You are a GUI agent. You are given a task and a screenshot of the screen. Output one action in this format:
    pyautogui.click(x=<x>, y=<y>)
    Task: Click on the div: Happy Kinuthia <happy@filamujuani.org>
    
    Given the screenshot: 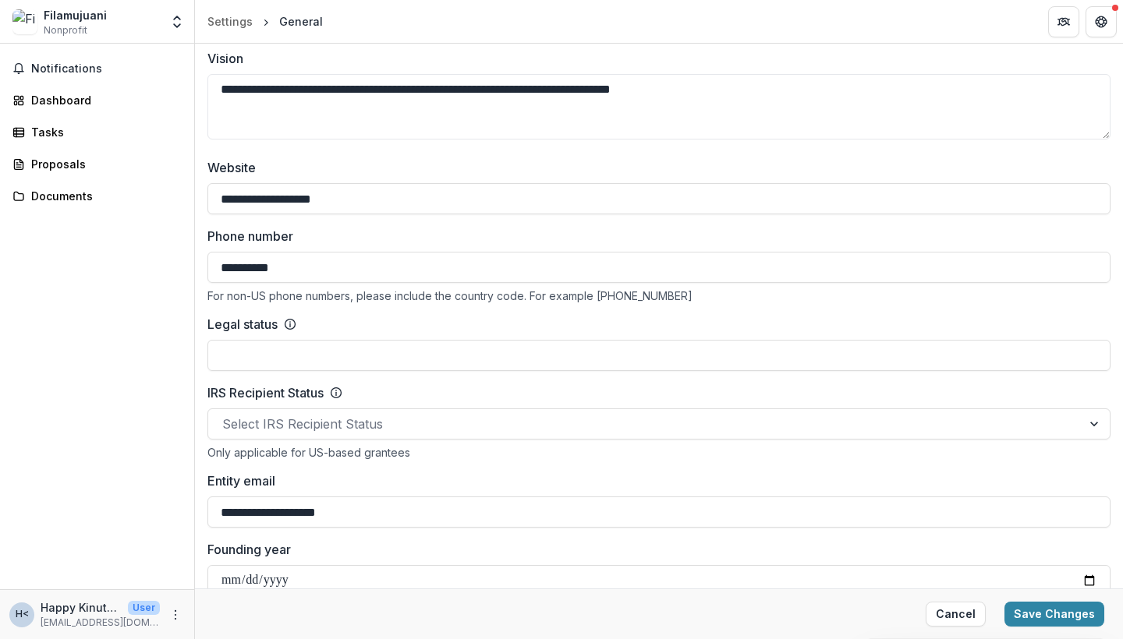 What is the action you would take?
    pyautogui.click(x=22, y=614)
    